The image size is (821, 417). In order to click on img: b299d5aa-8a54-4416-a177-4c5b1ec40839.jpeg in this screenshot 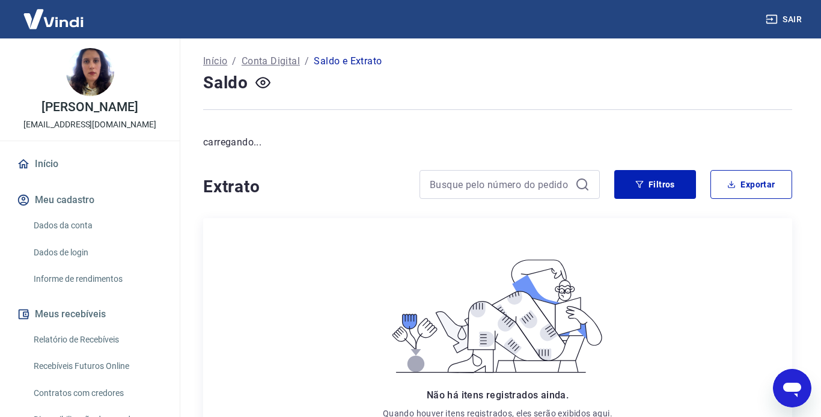, I will do `click(90, 72)`.